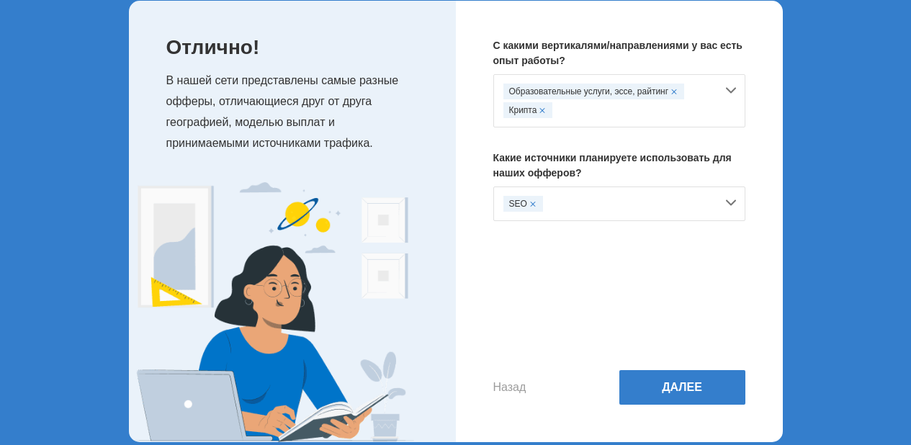 This screenshot has height=445, width=911. I want to click on p: Отлично!, so click(297, 47).